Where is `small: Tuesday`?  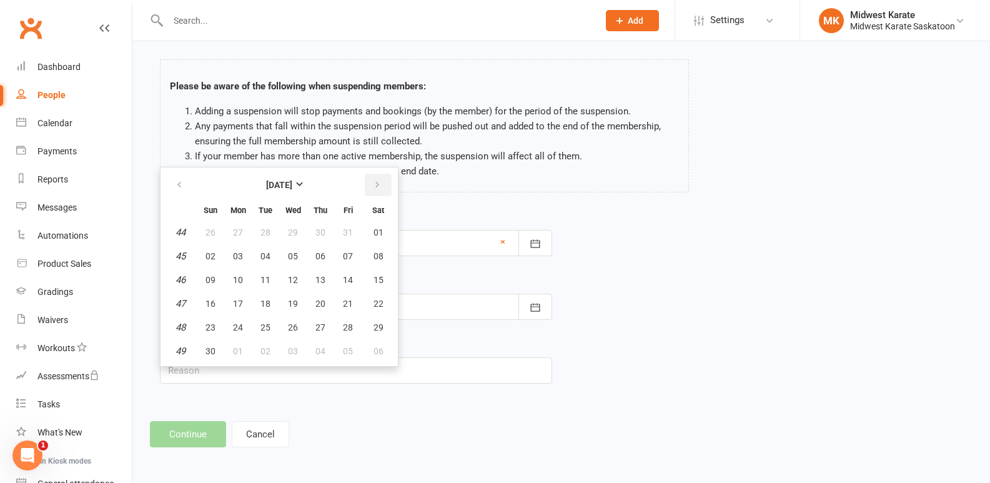
small: Tuesday is located at coordinates (265, 210).